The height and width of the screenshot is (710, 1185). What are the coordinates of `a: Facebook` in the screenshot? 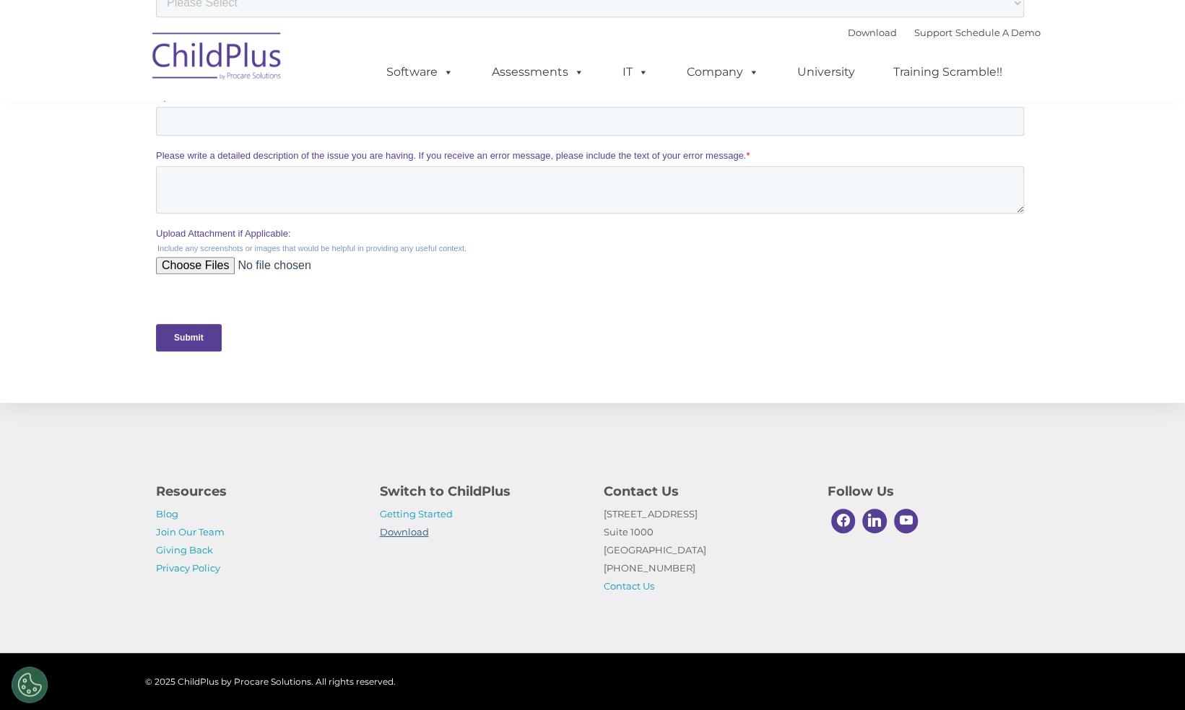 It's located at (843, 521).